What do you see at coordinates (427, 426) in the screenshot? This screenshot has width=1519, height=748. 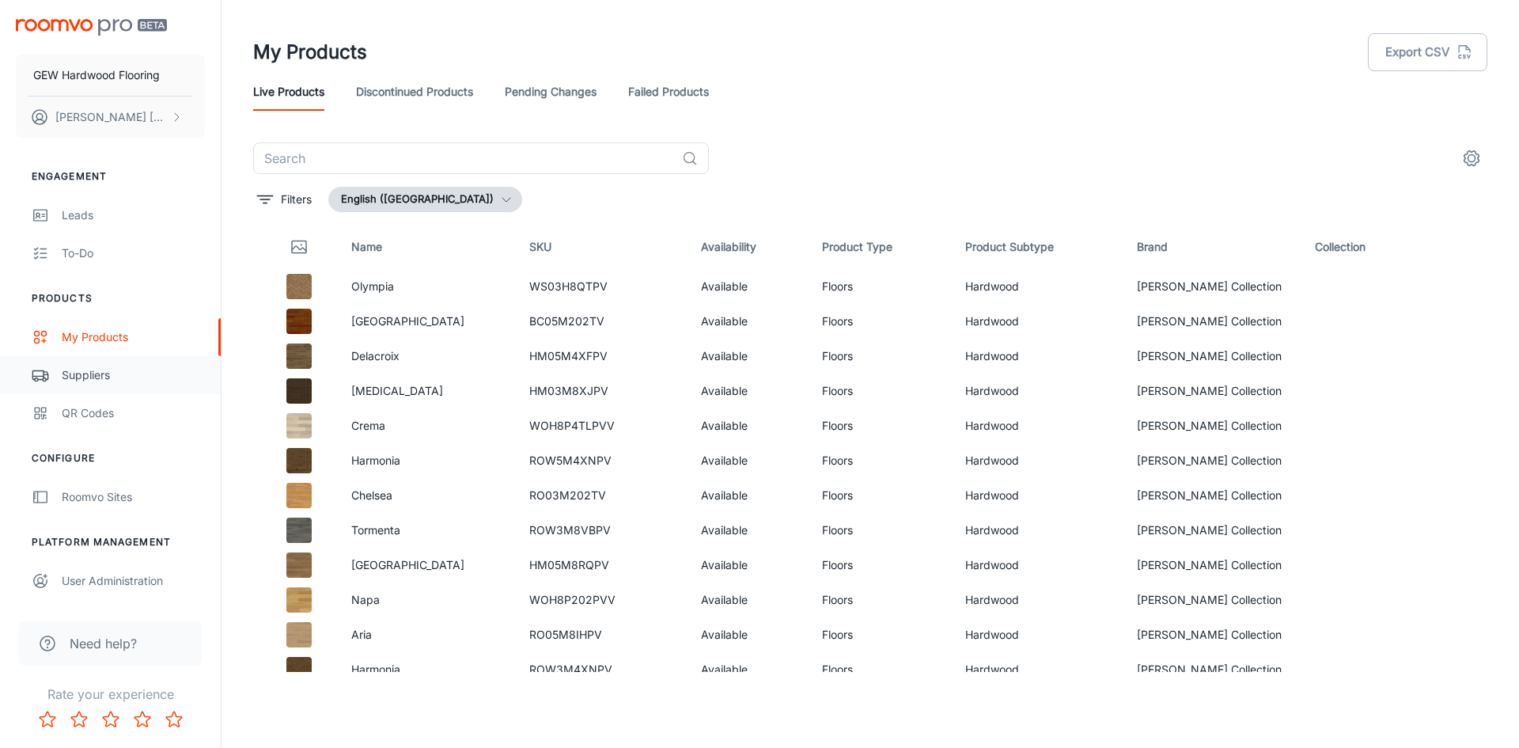 I see `p: Crema` at bounding box center [427, 426].